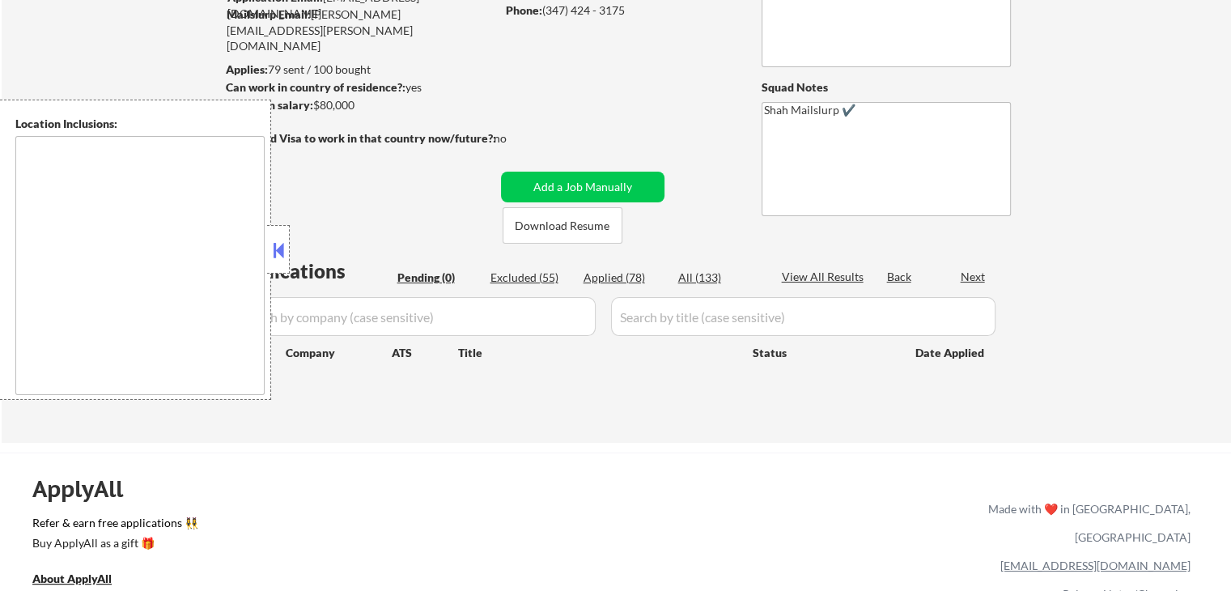  What do you see at coordinates (562, 225) in the screenshot?
I see `button: Download Resume` at bounding box center [562, 225].